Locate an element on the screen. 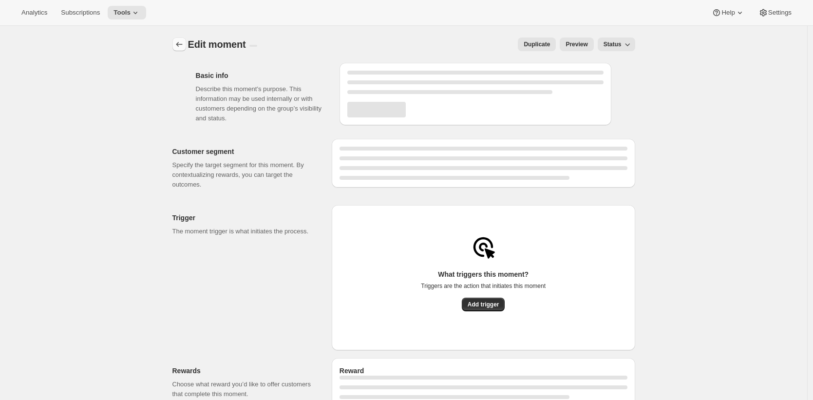 The height and width of the screenshot is (400, 813). span: Tools is located at coordinates (122, 13).